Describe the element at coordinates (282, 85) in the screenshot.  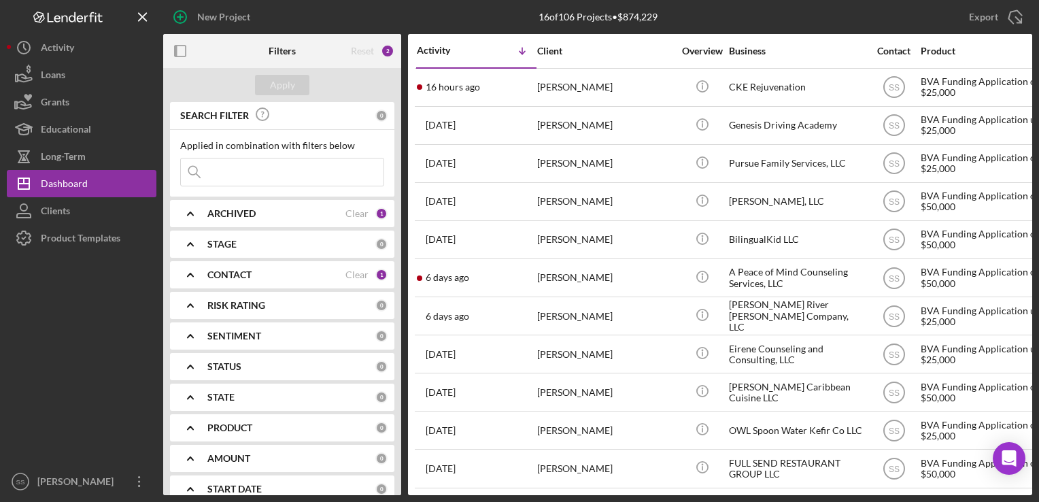
I see `div: Apply` at that location.